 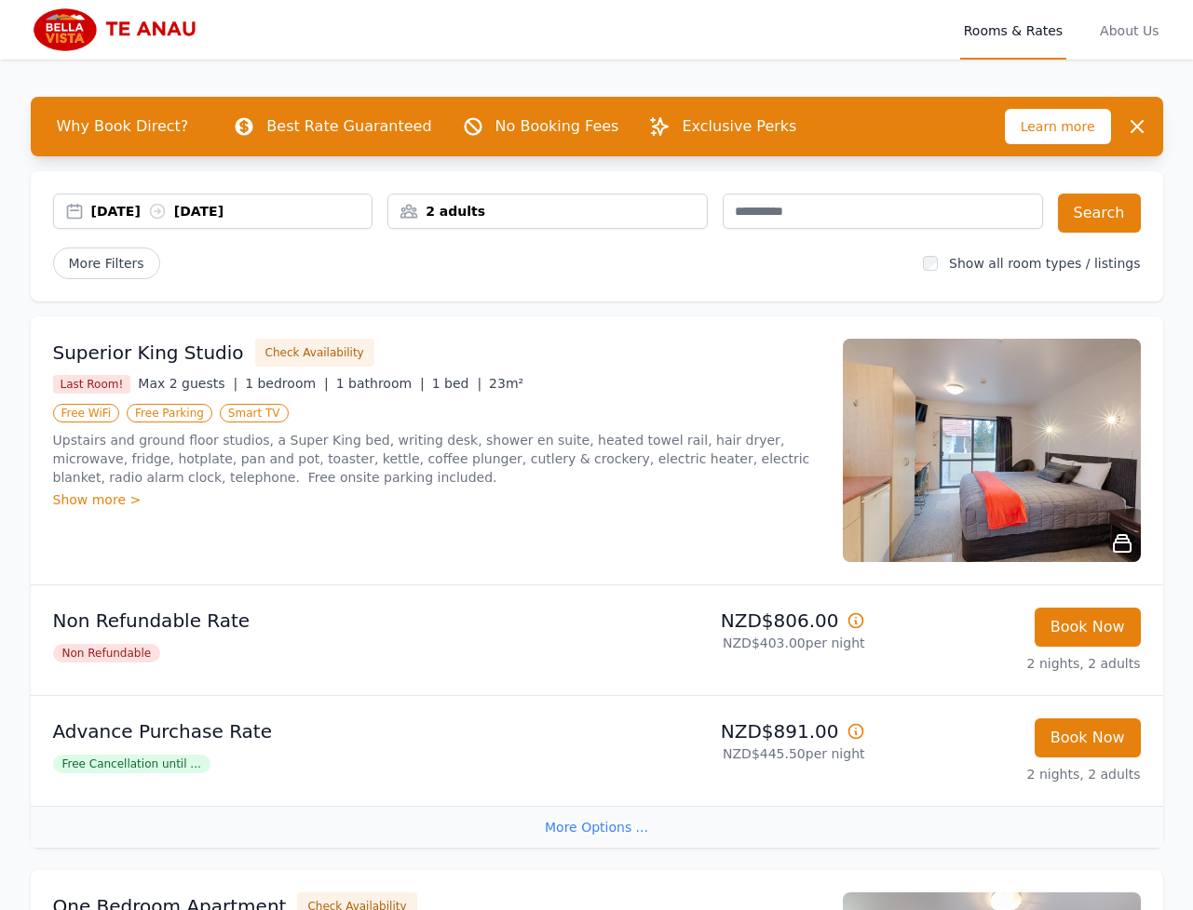 What do you see at coordinates (456, 384) in the screenshot?
I see `span: 1 bed |` at bounding box center [456, 384].